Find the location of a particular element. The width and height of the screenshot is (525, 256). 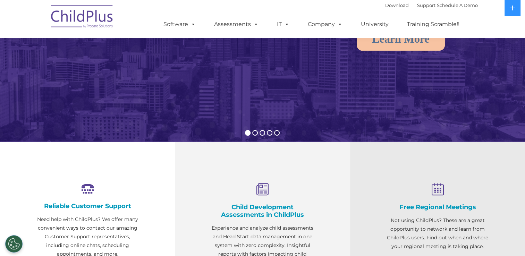

a: Schedule A Demo is located at coordinates (457, 5).